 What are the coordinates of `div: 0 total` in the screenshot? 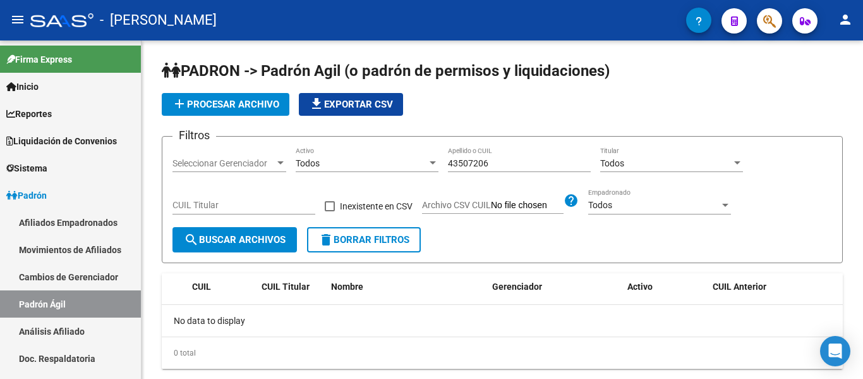 It's located at (502, 353).